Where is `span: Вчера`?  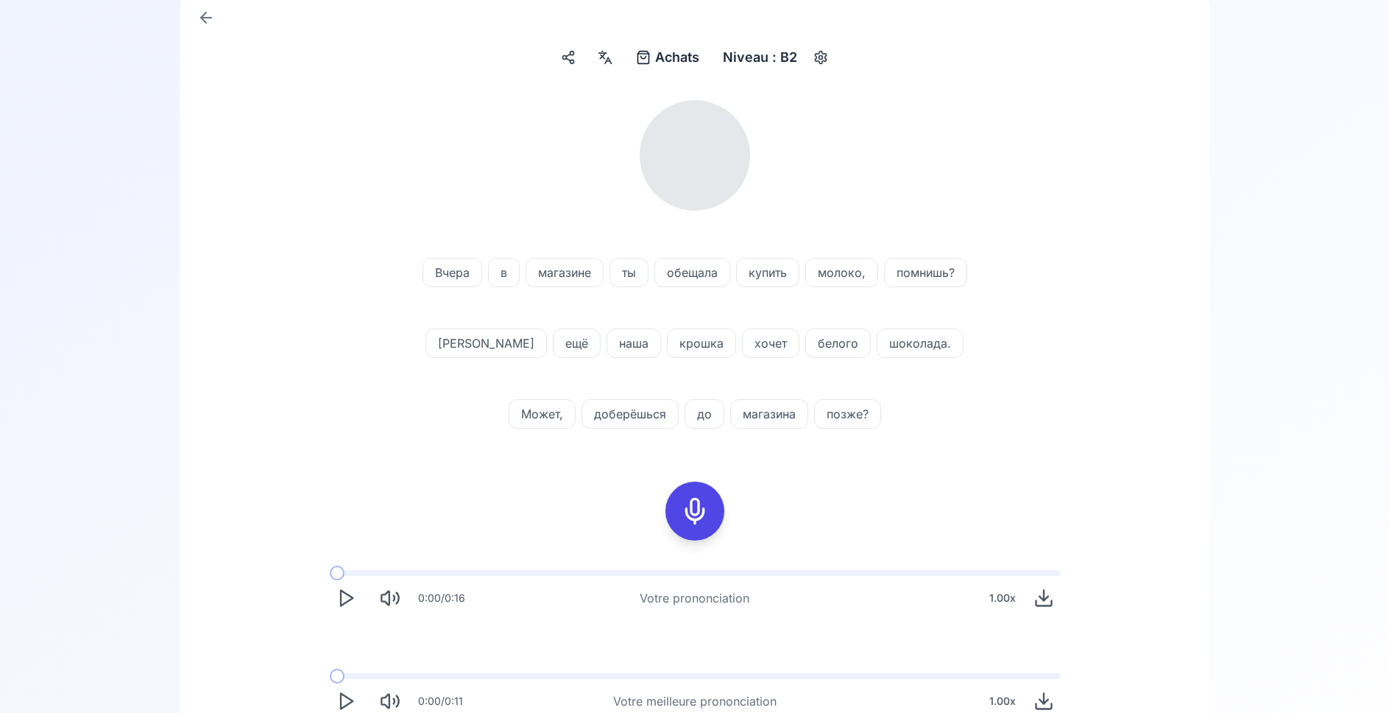
span: Вчера is located at coordinates (452, 272).